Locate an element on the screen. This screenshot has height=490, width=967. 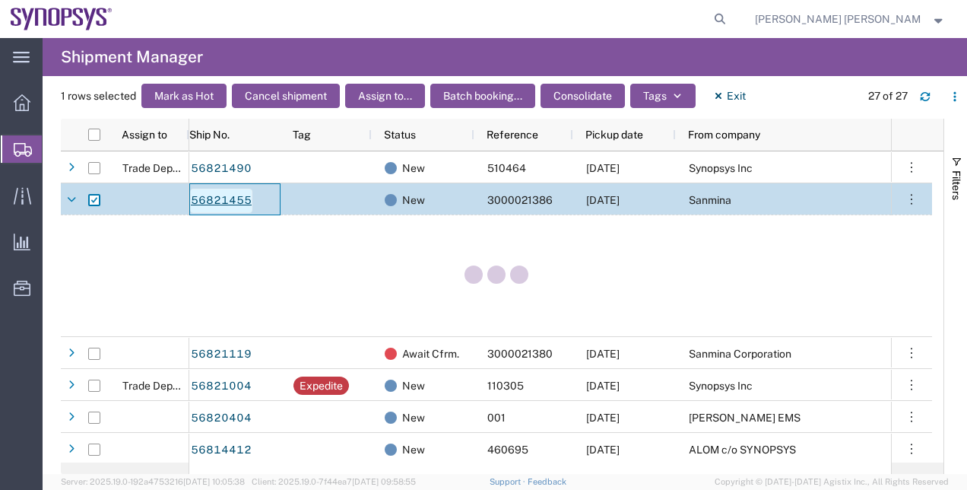
button: Cancel shipment is located at coordinates (286, 96).